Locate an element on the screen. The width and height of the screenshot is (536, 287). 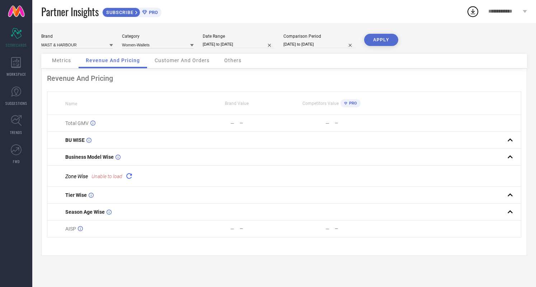
span: Total GMV is located at coordinates (77, 123).